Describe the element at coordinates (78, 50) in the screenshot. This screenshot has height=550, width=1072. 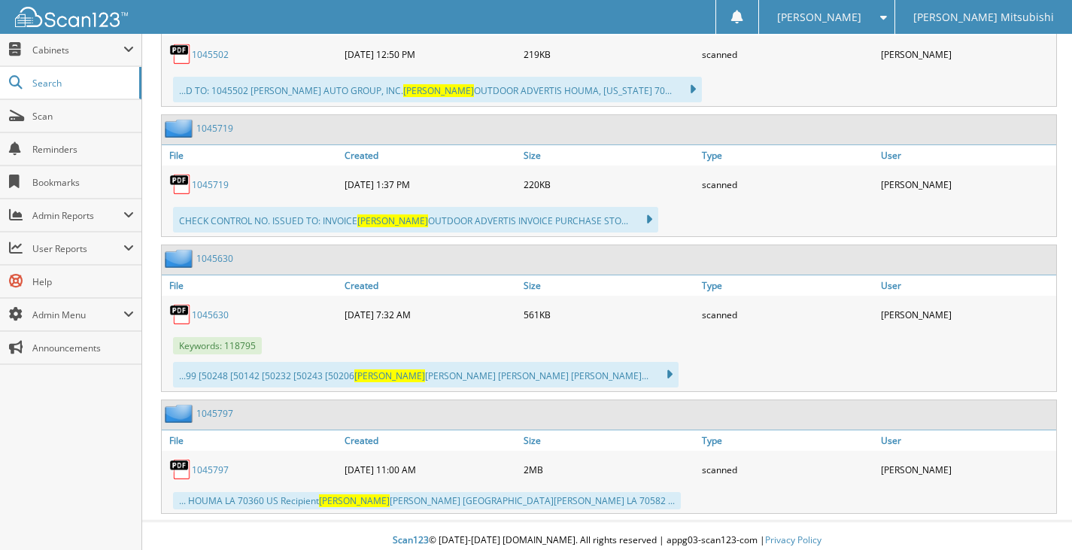
I see `span: Cabinets` at that location.